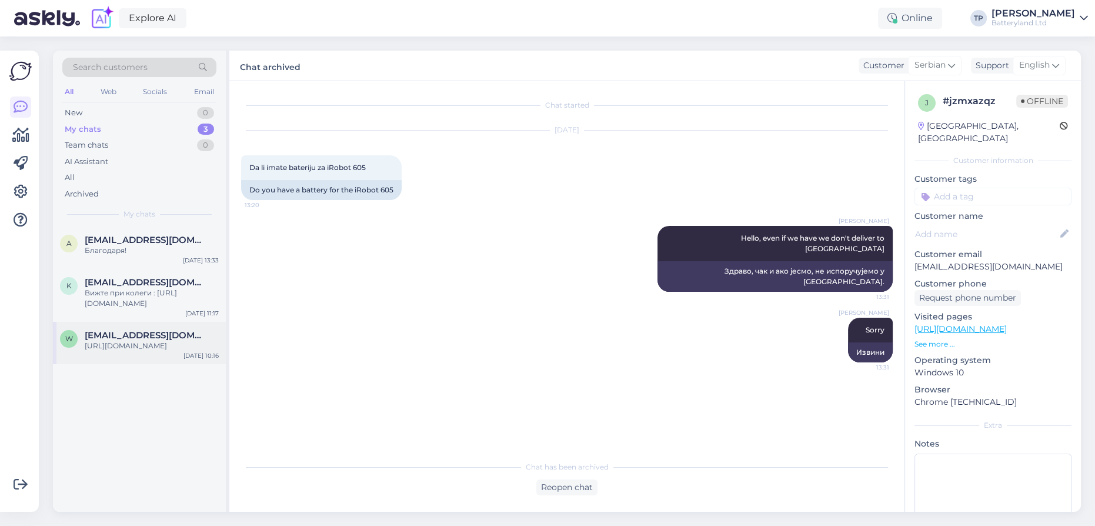  What do you see at coordinates (110, 67) in the screenshot?
I see `span: Search customers` at bounding box center [110, 67].